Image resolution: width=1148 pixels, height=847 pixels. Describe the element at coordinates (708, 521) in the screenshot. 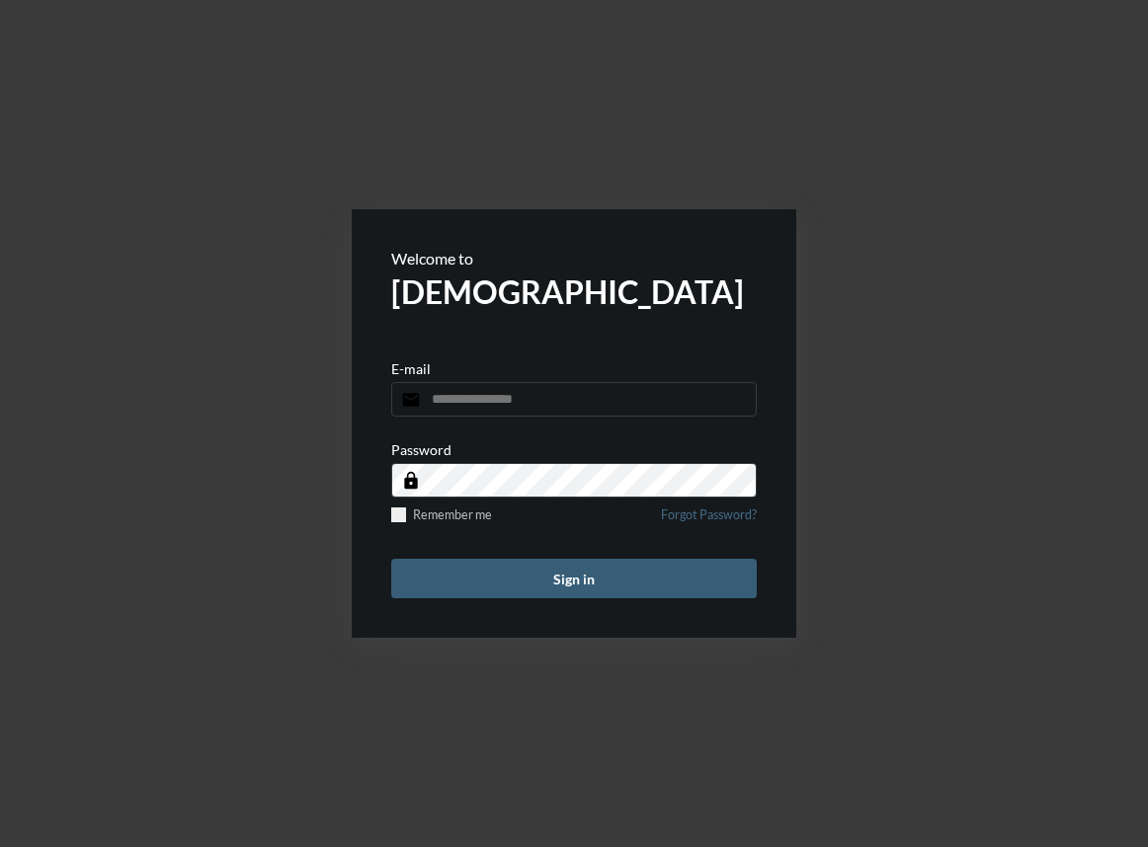

I see `a: Forgot Password?` at that location.